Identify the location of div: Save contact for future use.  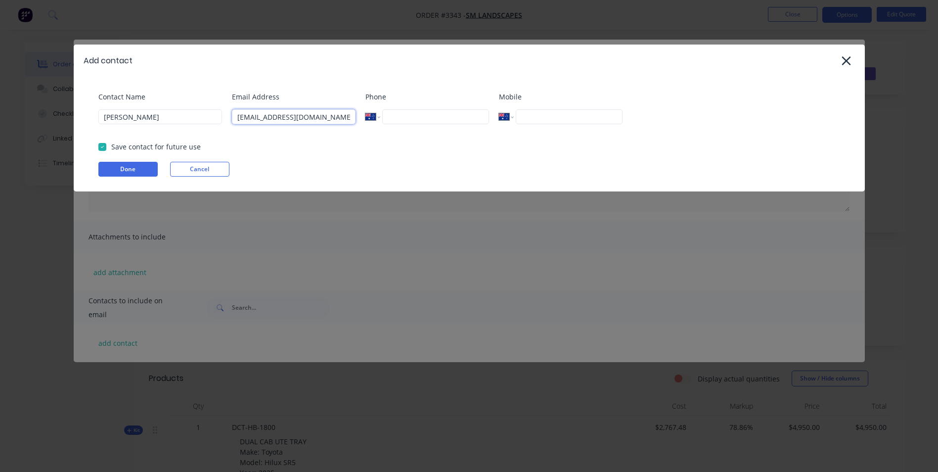
(156, 146).